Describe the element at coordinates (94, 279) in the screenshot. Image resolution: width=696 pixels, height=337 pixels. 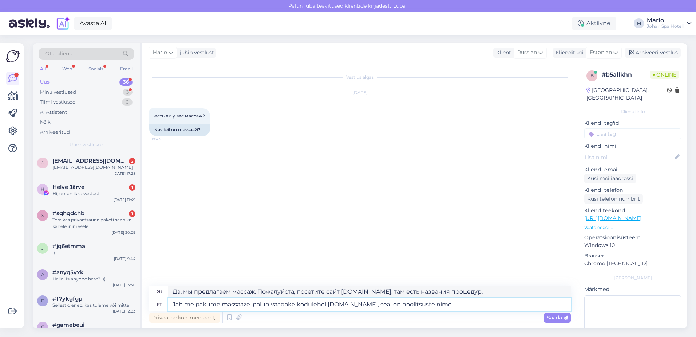
I see `div: Hello! Is anyone here? :))` at that location.